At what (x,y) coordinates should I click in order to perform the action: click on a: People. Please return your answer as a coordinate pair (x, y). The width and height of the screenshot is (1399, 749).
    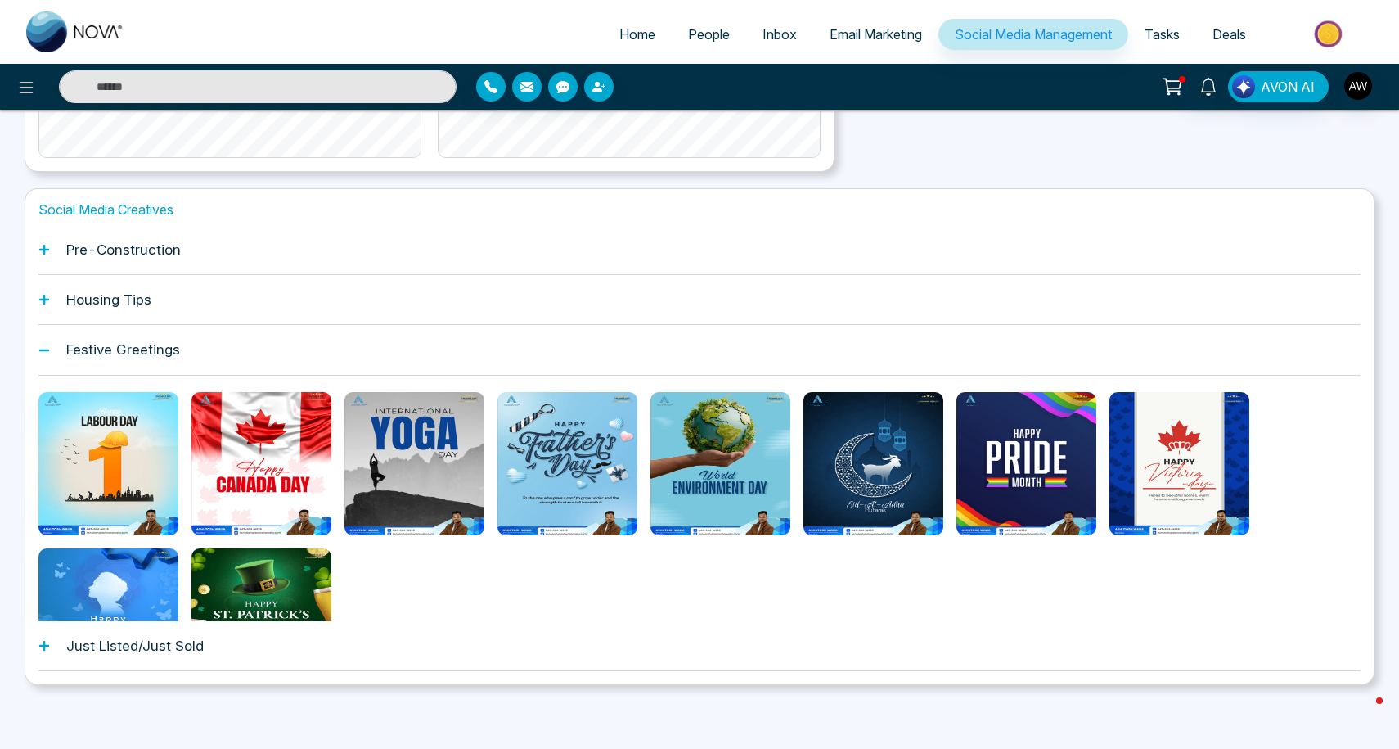
    Looking at the image, I should click on (709, 34).